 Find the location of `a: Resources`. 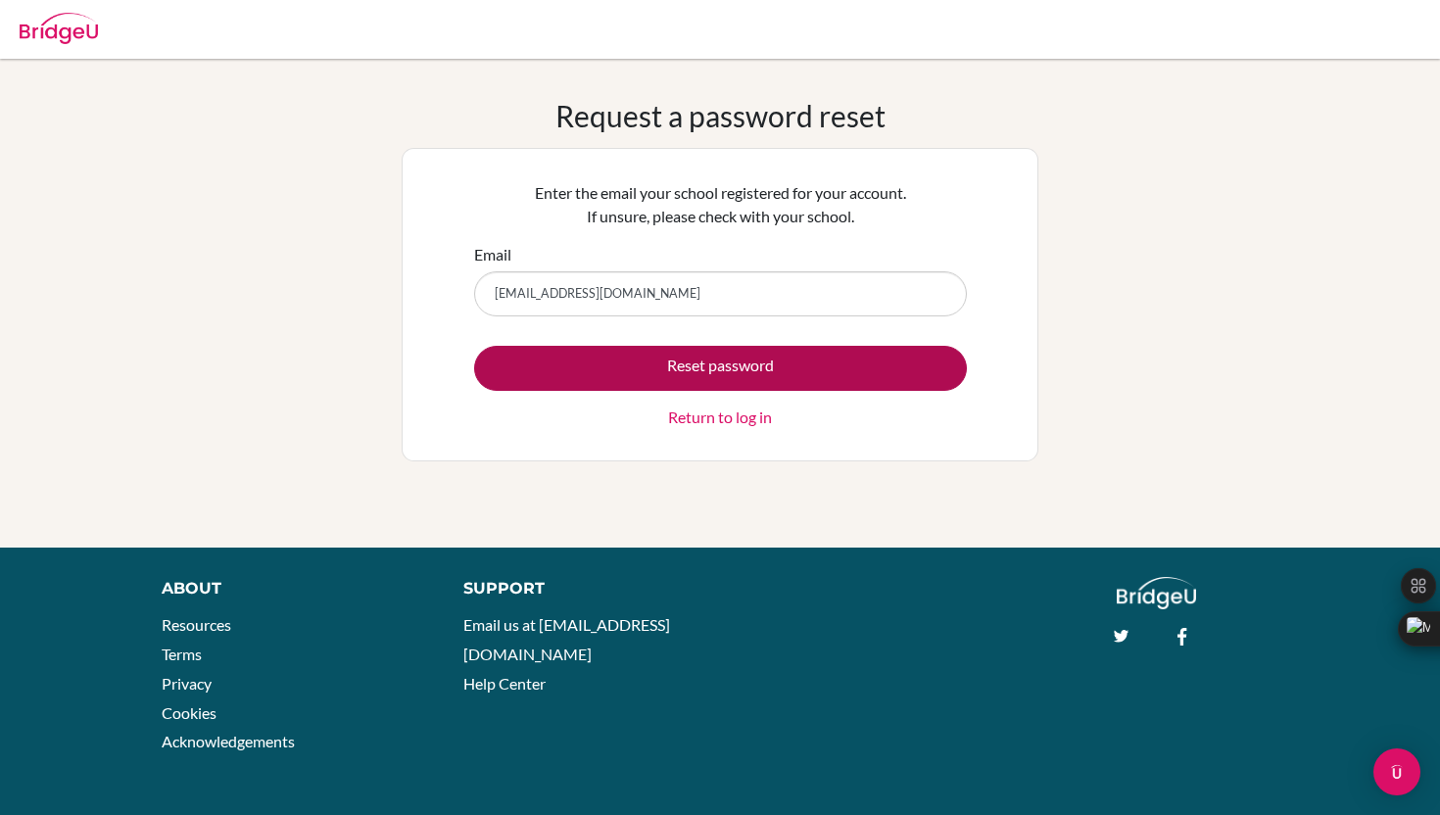

a: Resources is located at coordinates (196, 624).